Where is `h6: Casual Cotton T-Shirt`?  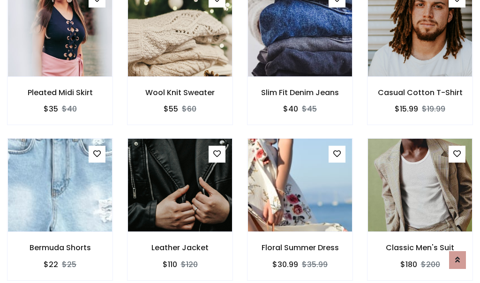 h6: Casual Cotton T-Shirt is located at coordinates (420, 92).